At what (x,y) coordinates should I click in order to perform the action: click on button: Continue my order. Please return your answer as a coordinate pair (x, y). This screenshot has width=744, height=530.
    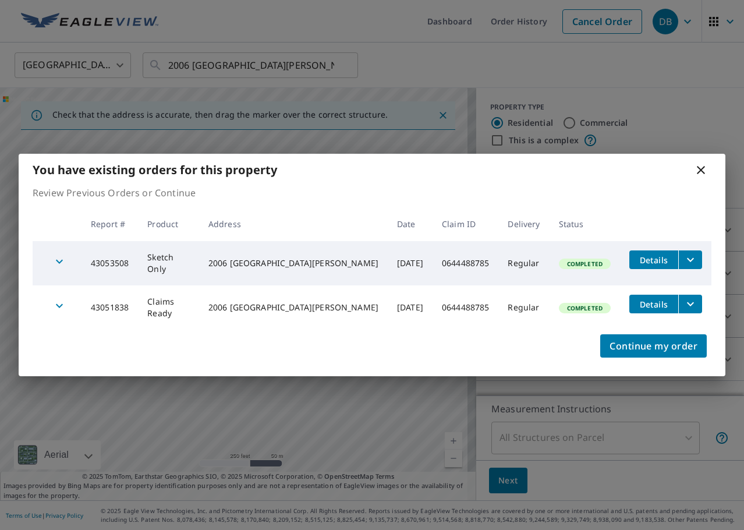
    Looking at the image, I should click on (653, 346).